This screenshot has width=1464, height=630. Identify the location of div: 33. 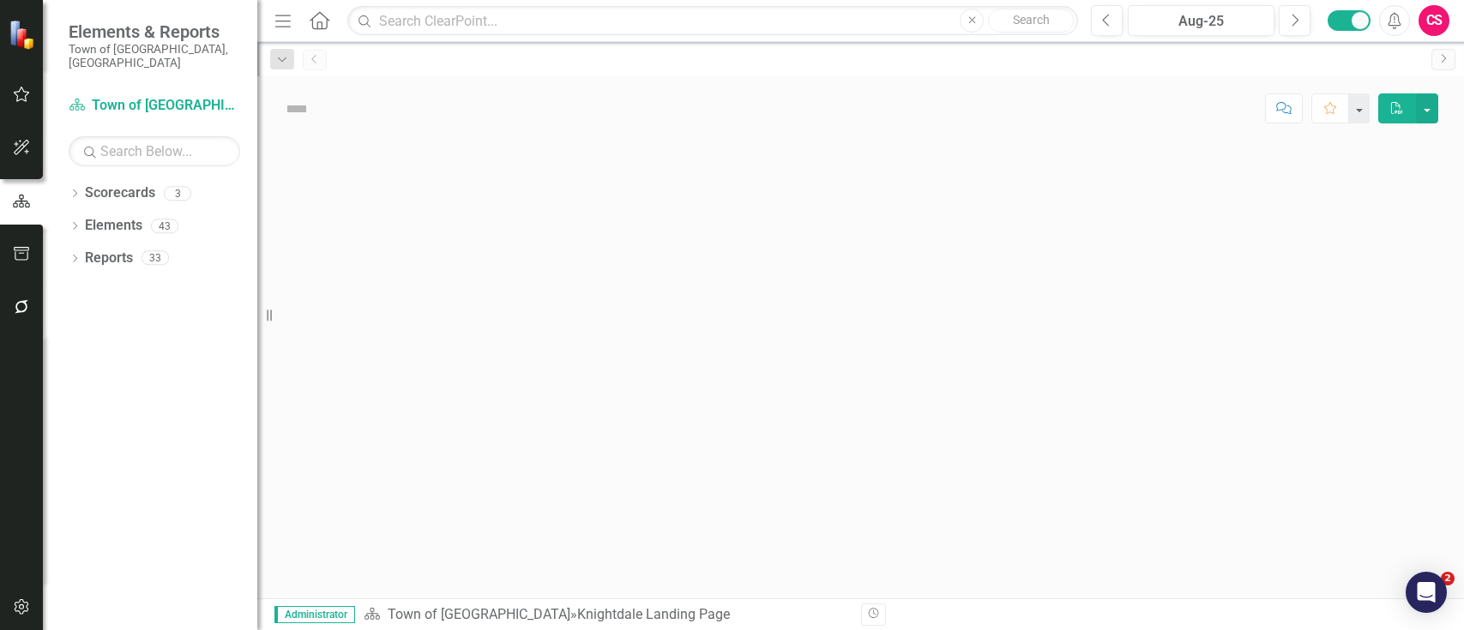
(155, 258).